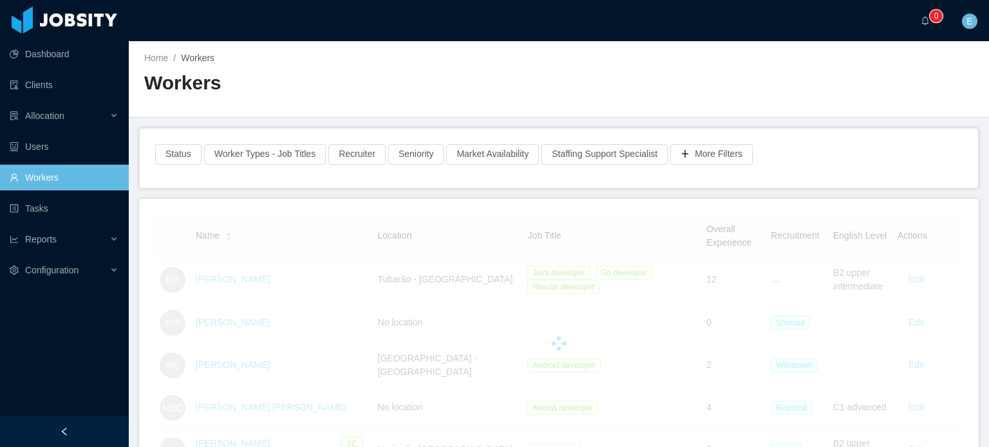  Describe the element at coordinates (265, 155) in the screenshot. I see `button: Worker Types - Job Titles` at that location.